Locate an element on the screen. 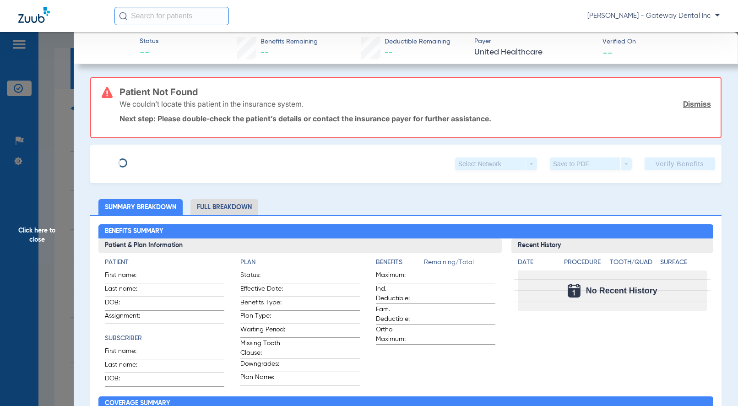 This screenshot has width=738, height=406. span: Deductible Remaining is located at coordinates (417, 42).